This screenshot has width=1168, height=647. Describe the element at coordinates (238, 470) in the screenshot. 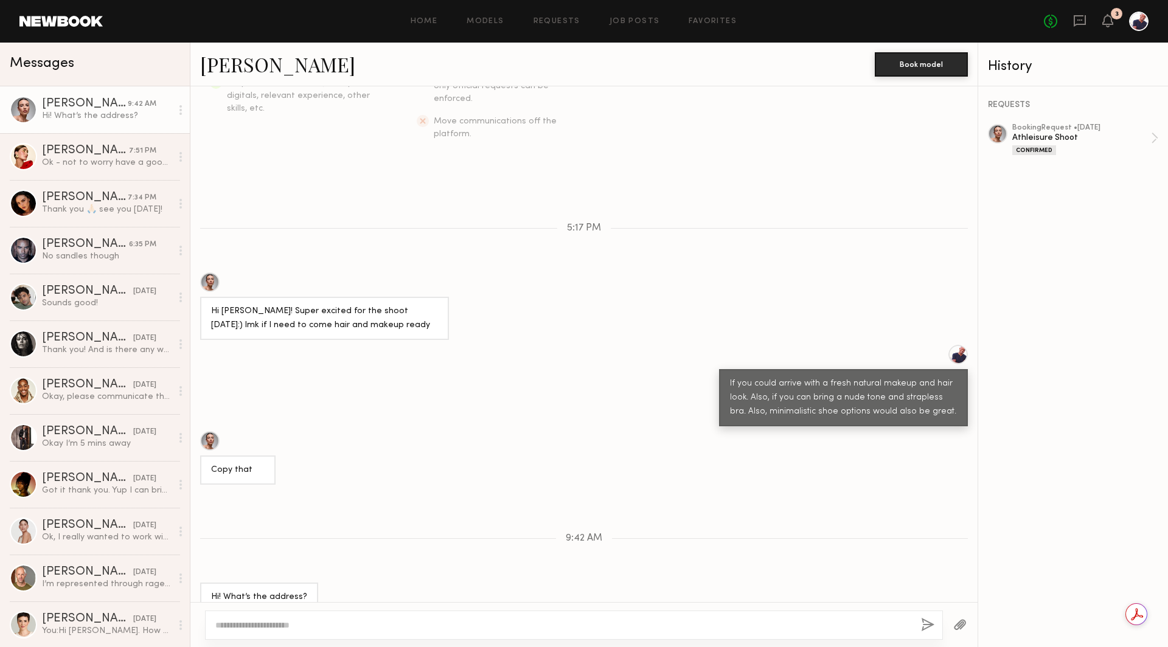

I see `div: Copy that` at that location.